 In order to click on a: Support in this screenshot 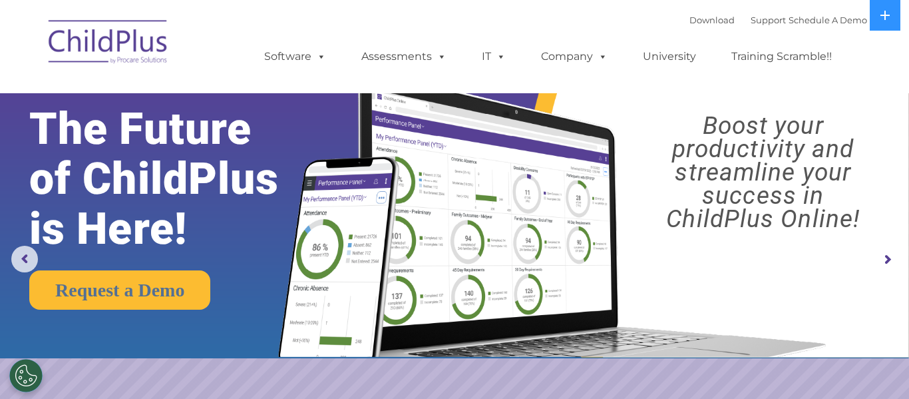, I will do `click(768, 20)`.